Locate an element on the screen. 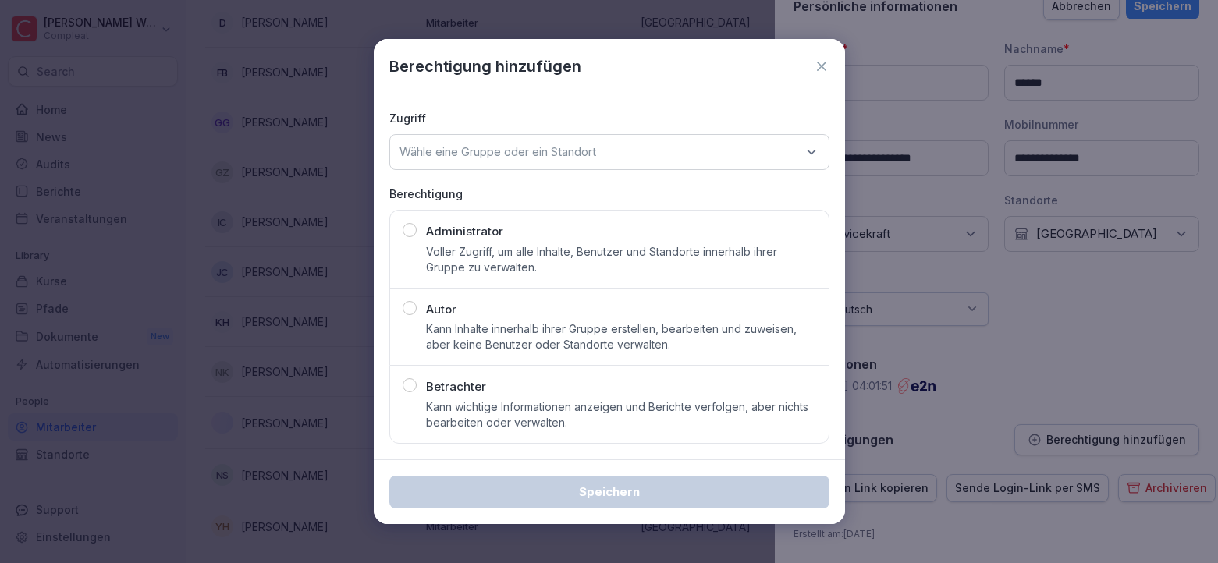 The height and width of the screenshot is (563, 1218). p: Berechtigung is located at coordinates (610, 194).